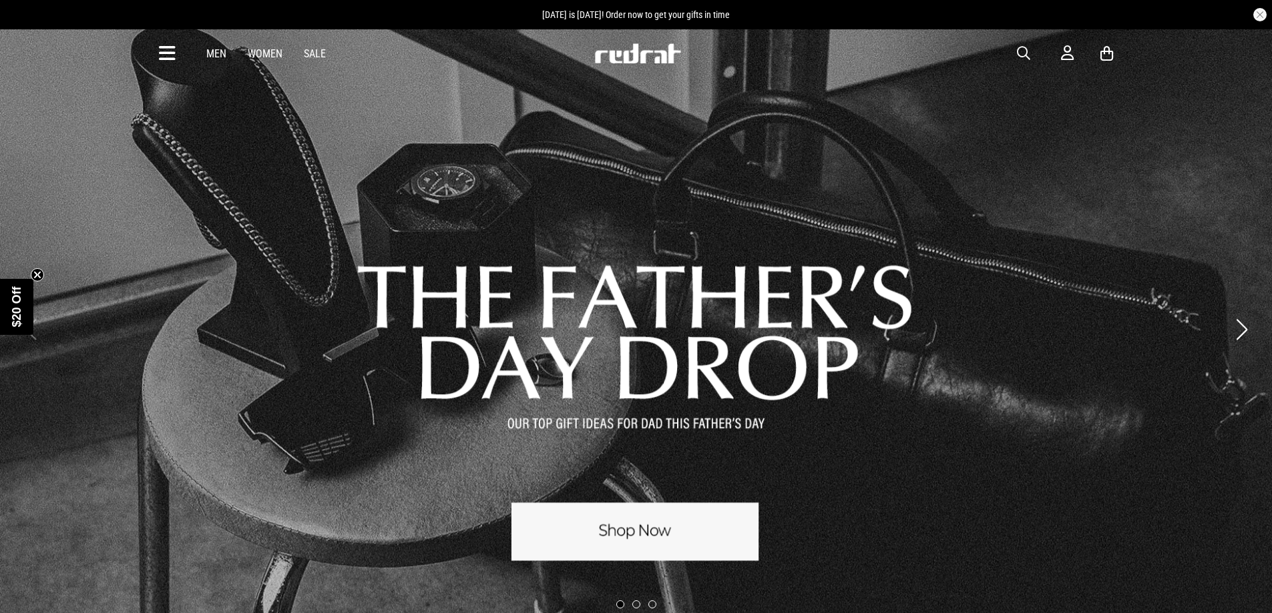 The width and height of the screenshot is (1272, 613). What do you see at coordinates (1241, 330) in the screenshot?
I see `button: Next slide` at bounding box center [1241, 330].